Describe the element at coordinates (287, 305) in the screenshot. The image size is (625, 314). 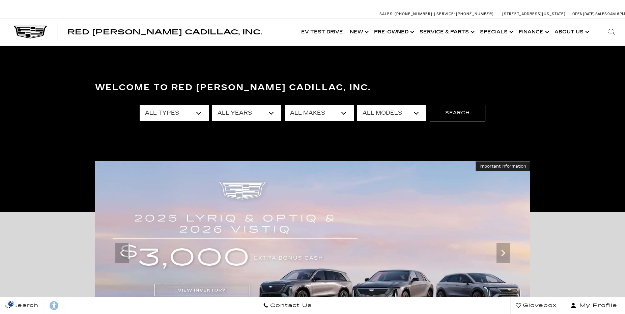
I see `a: Contact Us` at that location.